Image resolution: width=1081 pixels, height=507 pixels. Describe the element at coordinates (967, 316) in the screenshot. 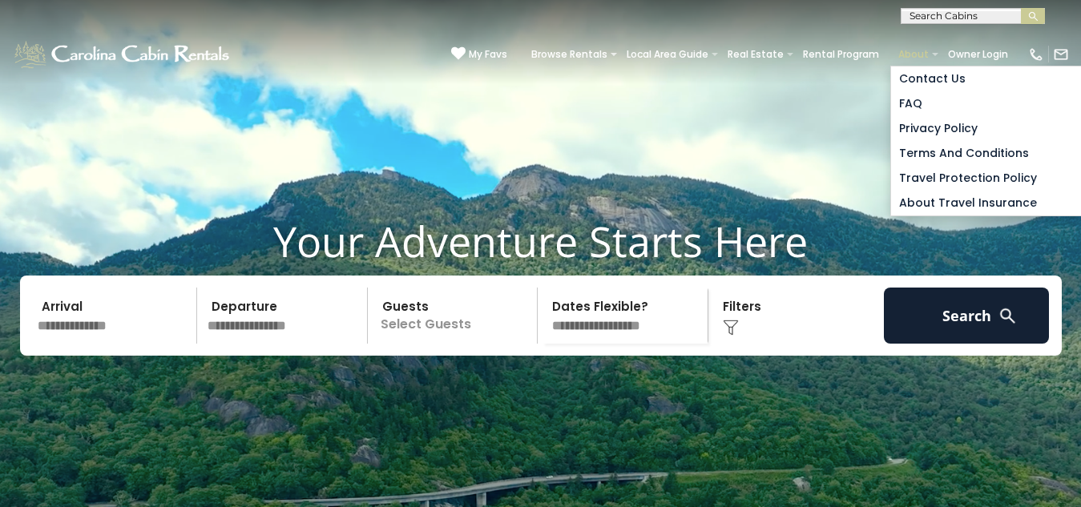

I see `button: Search` at that location.